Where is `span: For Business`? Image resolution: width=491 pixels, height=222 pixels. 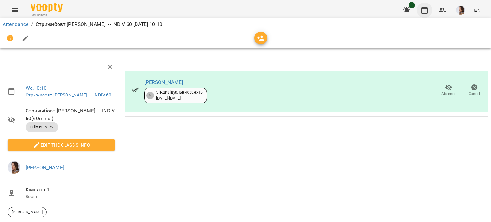 span: For Business is located at coordinates (47, 15).